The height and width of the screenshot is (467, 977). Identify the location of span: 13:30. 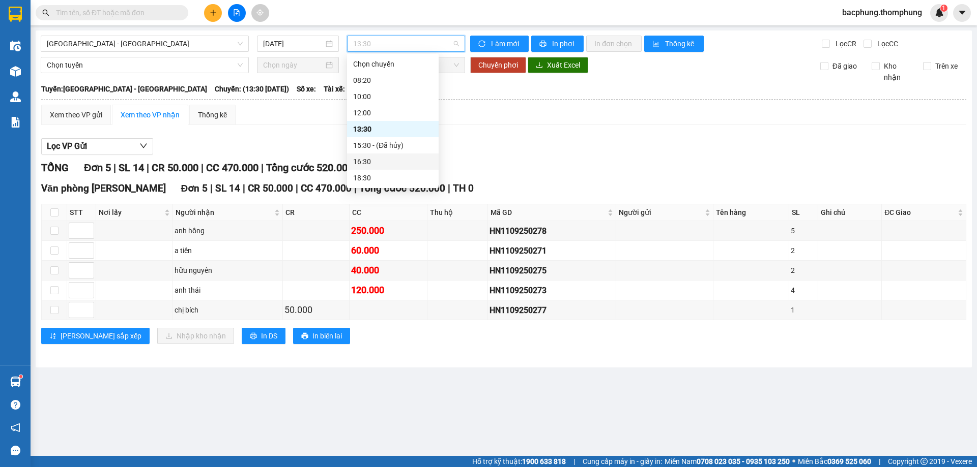
(406, 44).